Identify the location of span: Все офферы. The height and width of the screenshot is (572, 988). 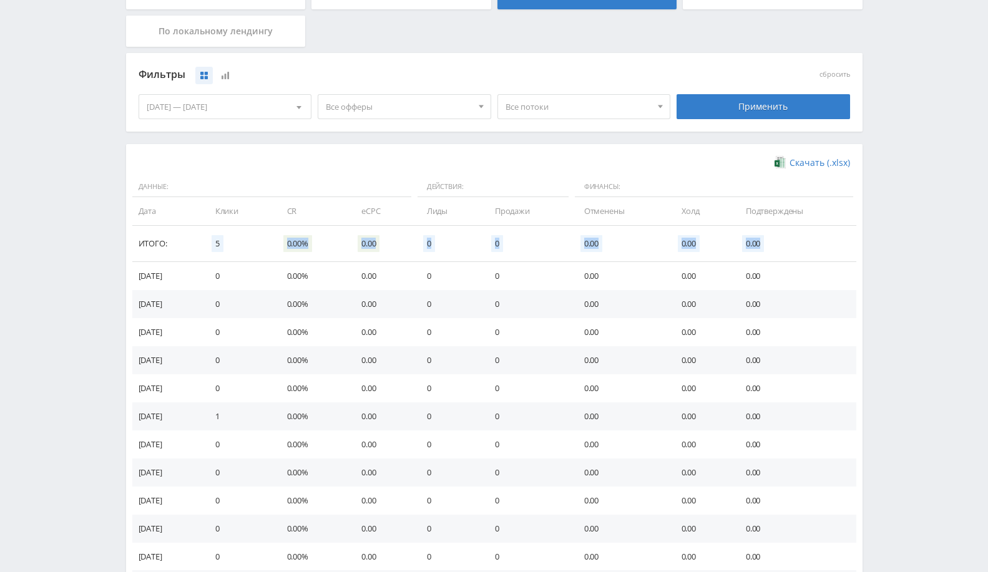
(399, 107).